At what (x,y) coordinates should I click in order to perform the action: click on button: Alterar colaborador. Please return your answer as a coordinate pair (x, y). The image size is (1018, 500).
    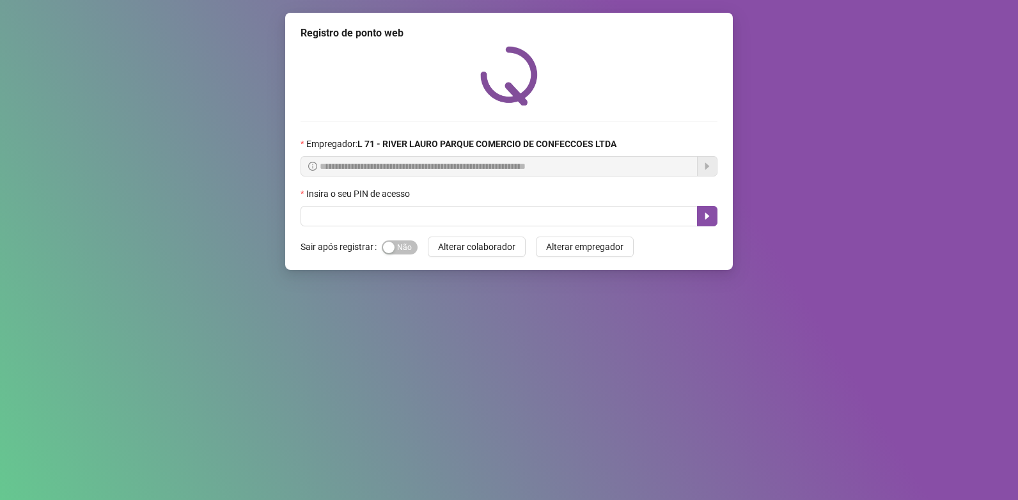
    Looking at the image, I should click on (476, 247).